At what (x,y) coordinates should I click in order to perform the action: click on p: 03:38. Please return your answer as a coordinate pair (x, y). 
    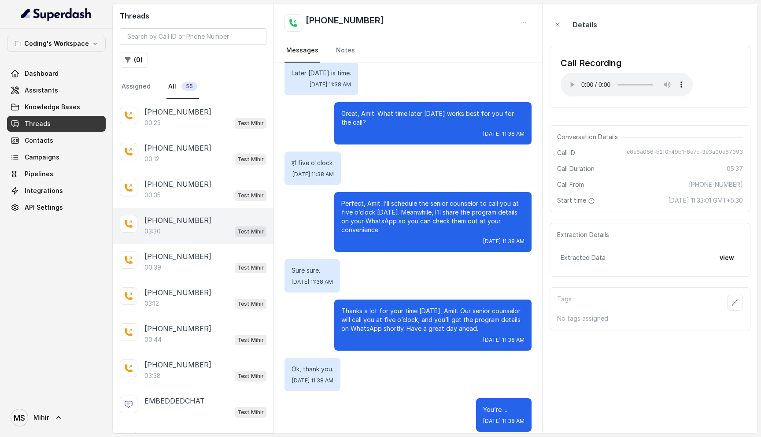
    Looking at the image, I should click on (152, 376).